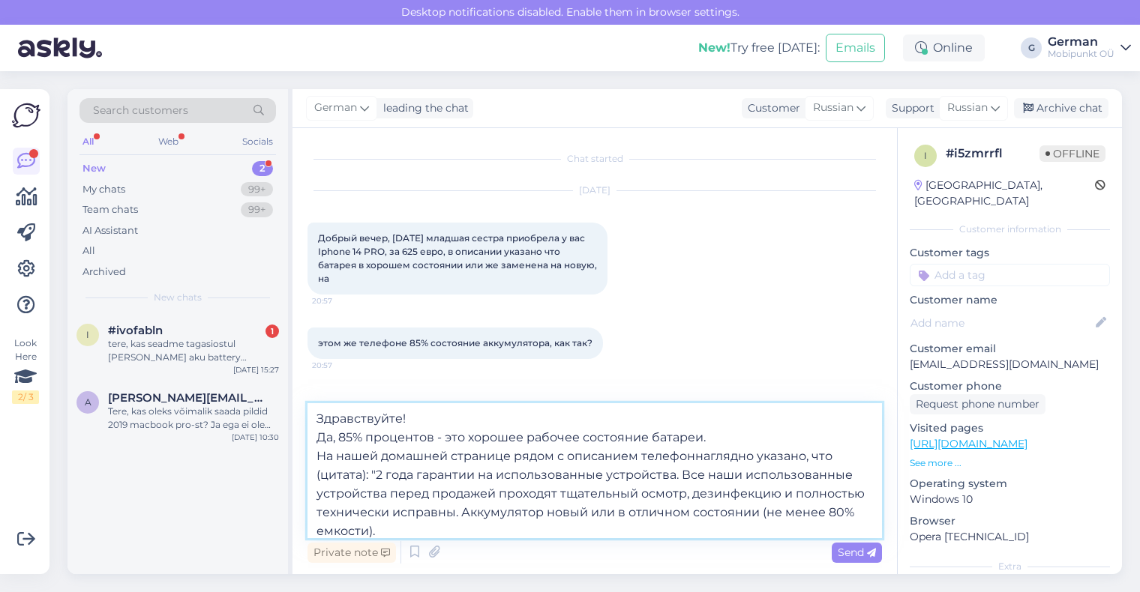 The height and width of the screenshot is (592, 1140). I want to click on div: Team chats, so click(110, 210).